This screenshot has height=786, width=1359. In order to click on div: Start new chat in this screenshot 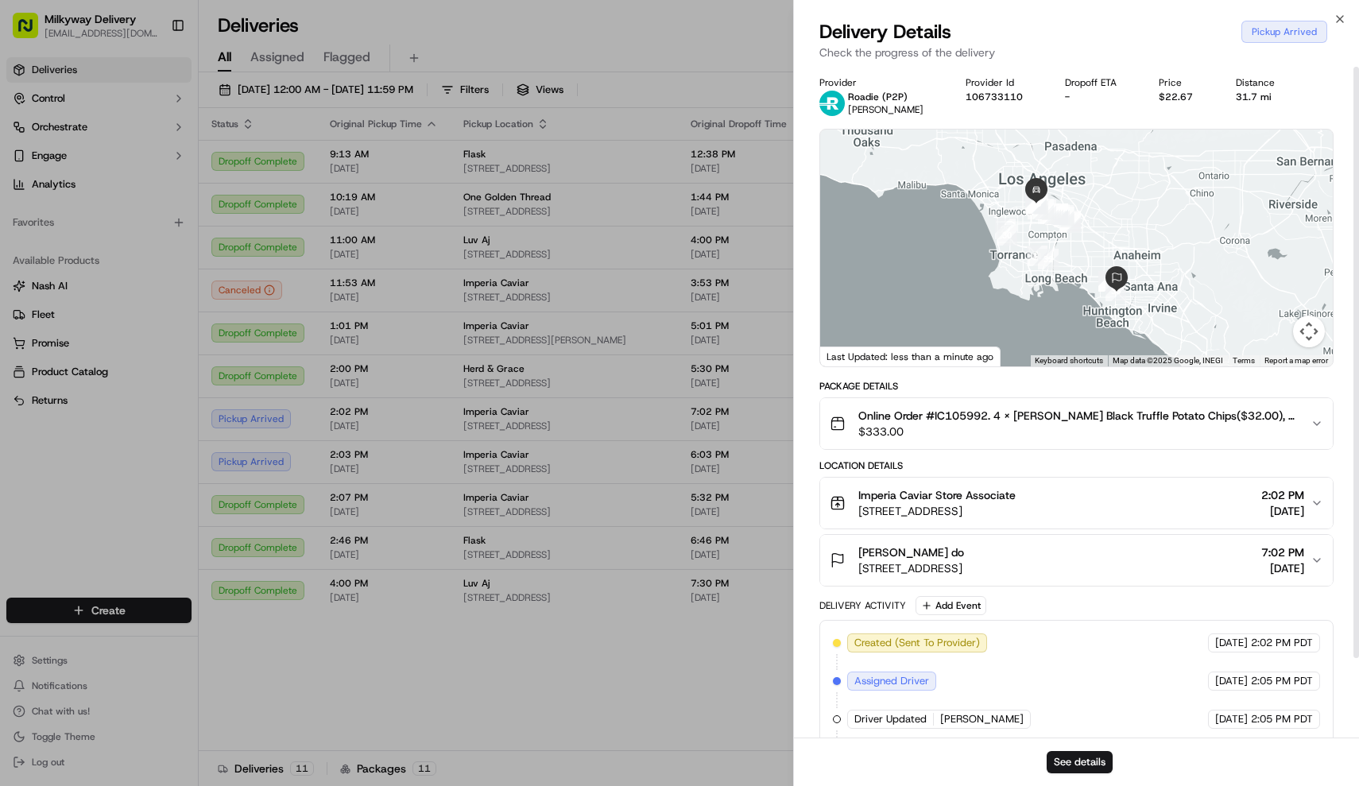, I will do `click(166, 160)`.